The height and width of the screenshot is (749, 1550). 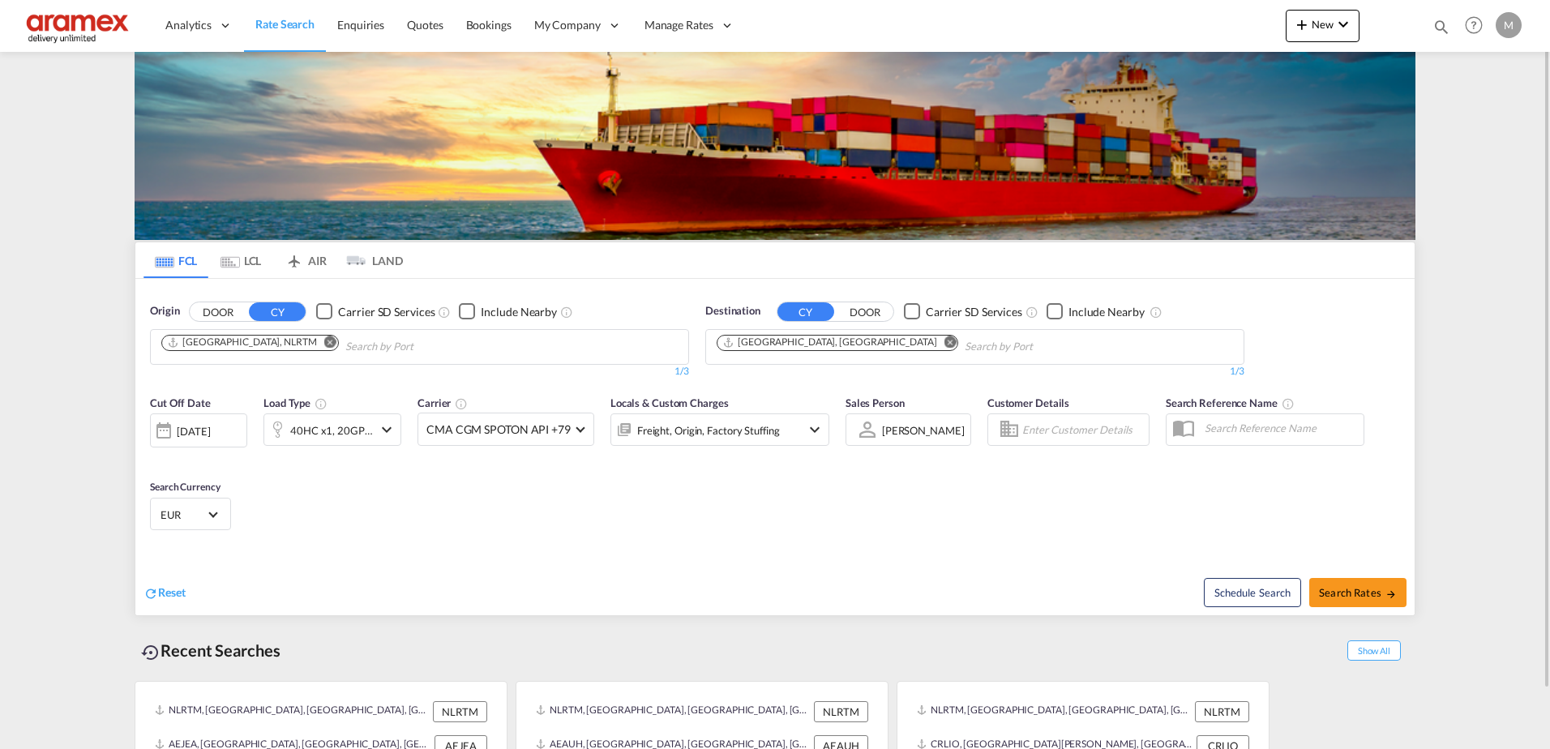 What do you see at coordinates (361, 24) in the screenshot?
I see `span: Enquiries` at bounding box center [361, 24].